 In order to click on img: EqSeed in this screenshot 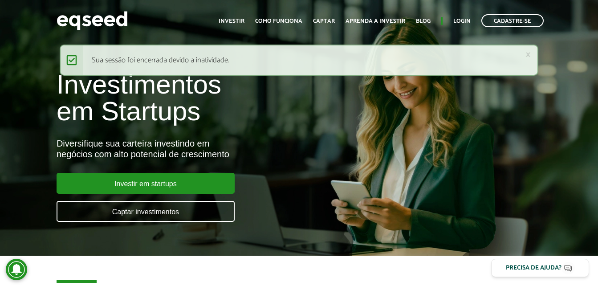, I will do `click(92, 20)`.